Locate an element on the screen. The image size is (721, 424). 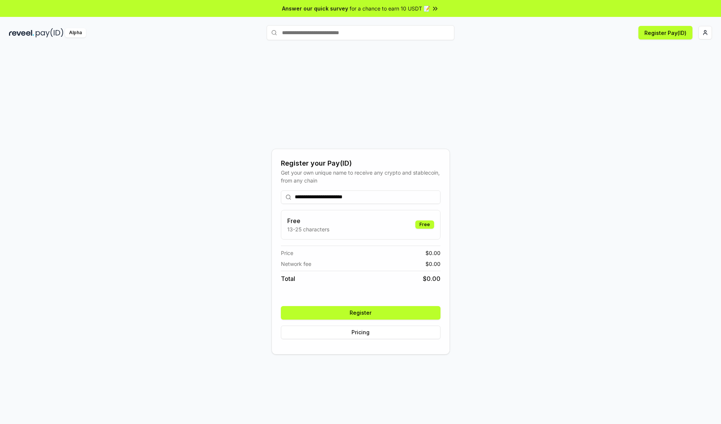
button: Pricing is located at coordinates (360, 332).